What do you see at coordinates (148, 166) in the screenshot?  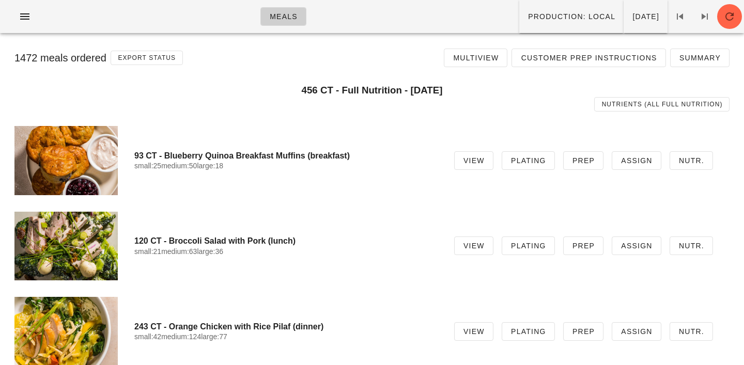 I see `span: small:25` at bounding box center [148, 166].